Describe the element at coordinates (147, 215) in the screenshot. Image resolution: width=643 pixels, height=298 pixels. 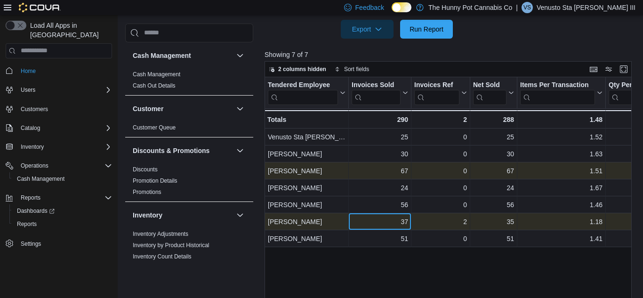
I see `h3: Inventory` at that location.